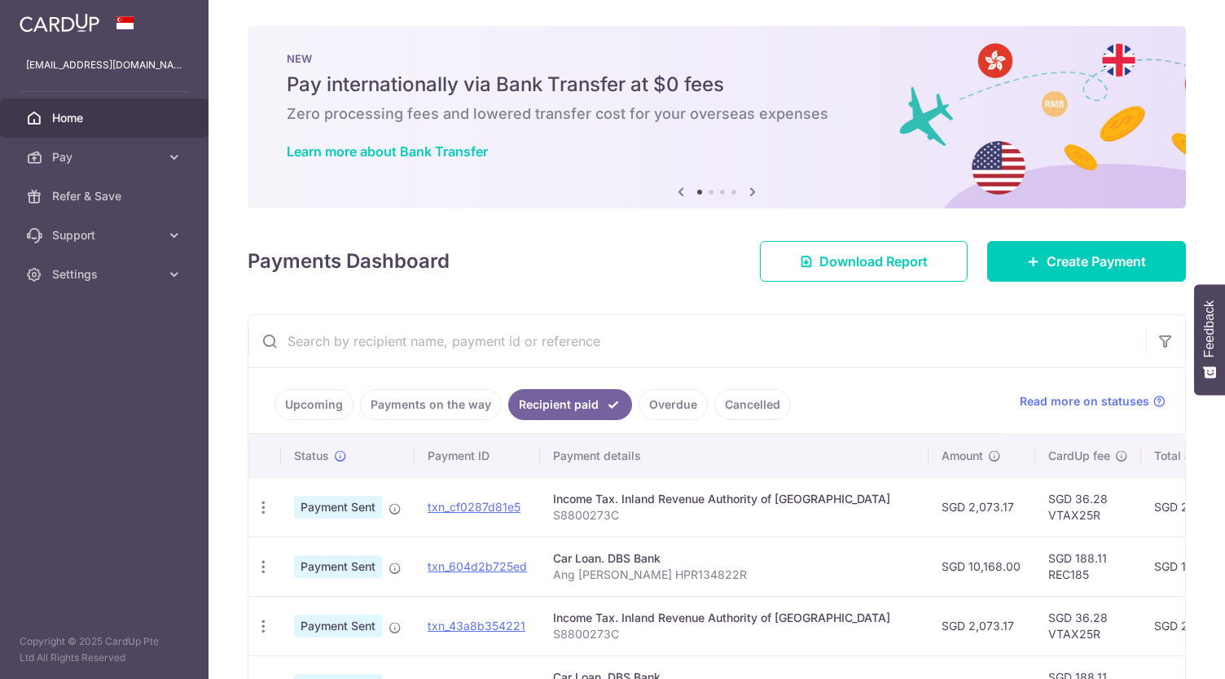  Describe the element at coordinates (1092, 402) in the screenshot. I see `a: Read more on statuses` at that location.